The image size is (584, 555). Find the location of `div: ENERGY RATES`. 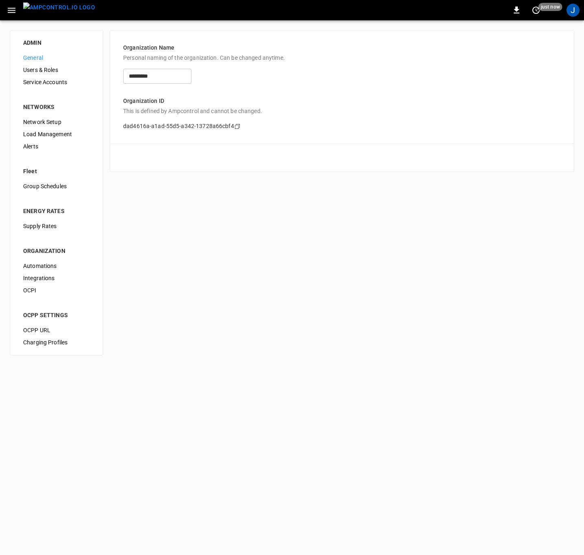

div: ENERGY RATES is located at coordinates (56, 211).